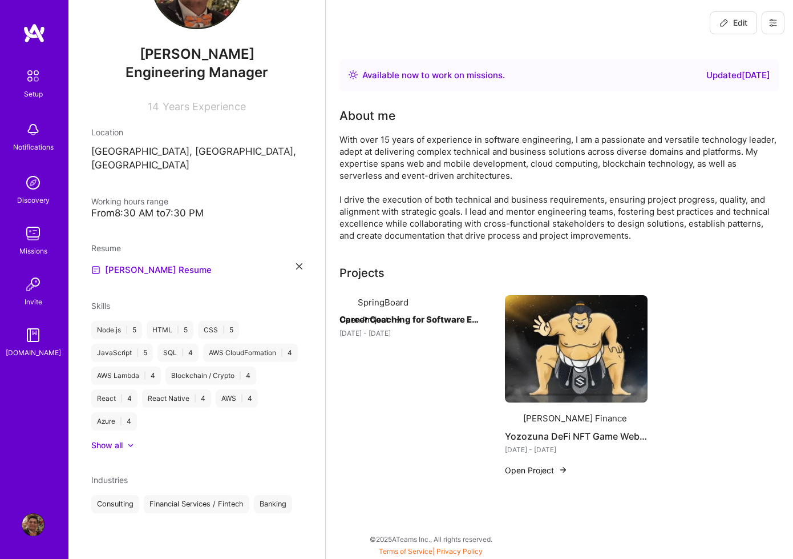  What do you see at coordinates (33, 200) in the screenshot?
I see `div: Discovery` at bounding box center [33, 200].